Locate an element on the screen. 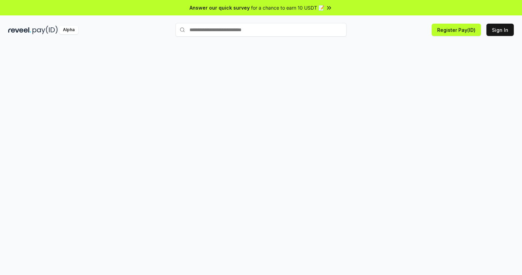  img: reveel_dark is located at coordinates (20, 30).